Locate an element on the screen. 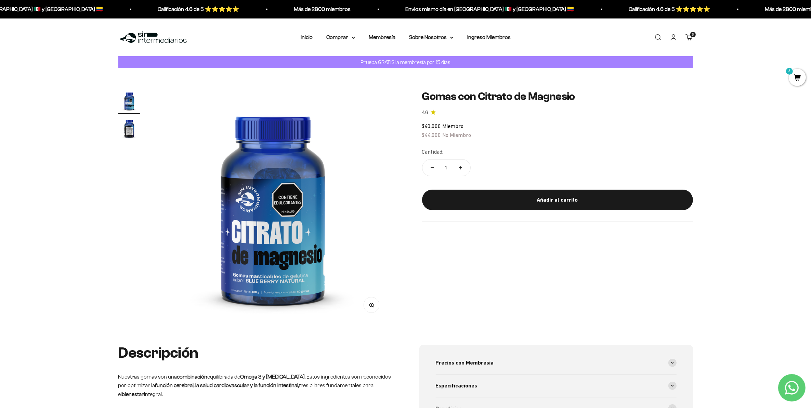  span: Enviar is located at coordinates (127, 124).